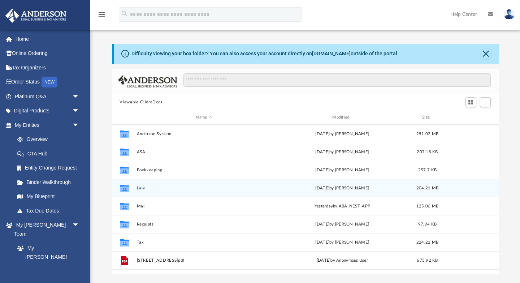  What do you see at coordinates (48, 196) in the screenshot?
I see `a: My Blueprint` at bounding box center [48, 196].